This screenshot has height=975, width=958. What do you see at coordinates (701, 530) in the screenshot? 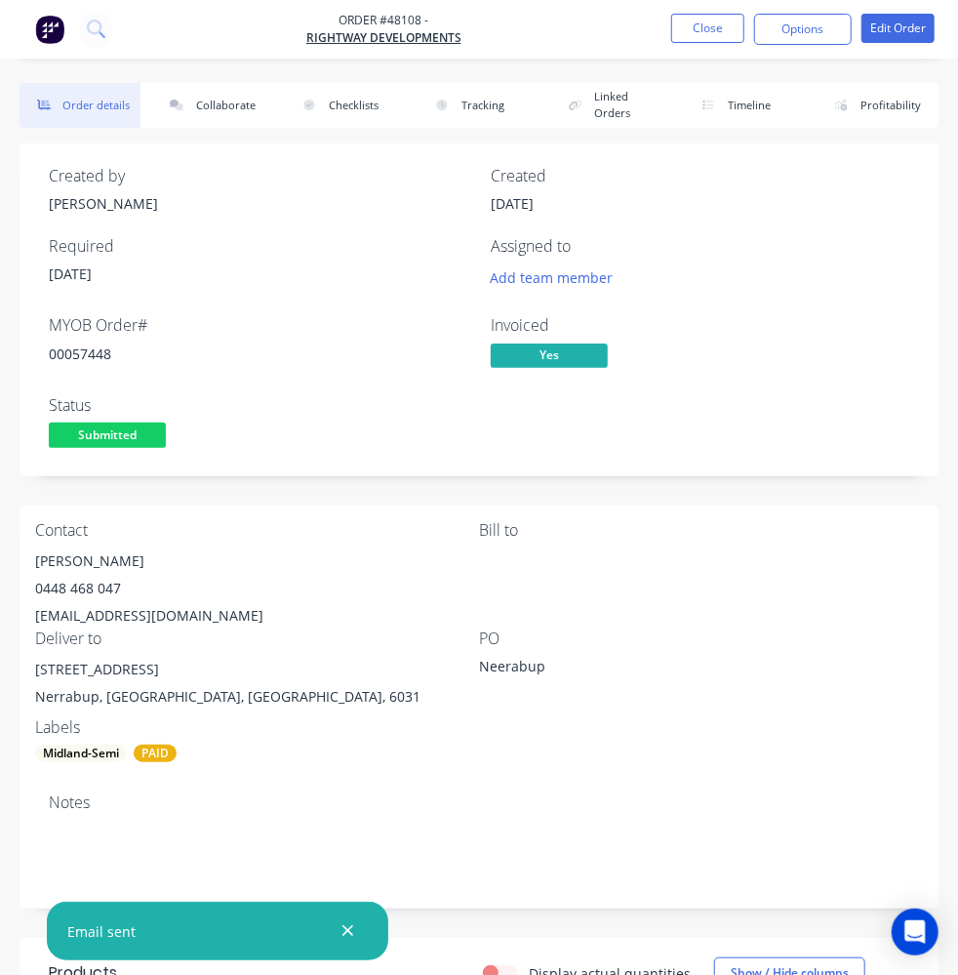
I see `div: Bill to` at bounding box center [701, 530].